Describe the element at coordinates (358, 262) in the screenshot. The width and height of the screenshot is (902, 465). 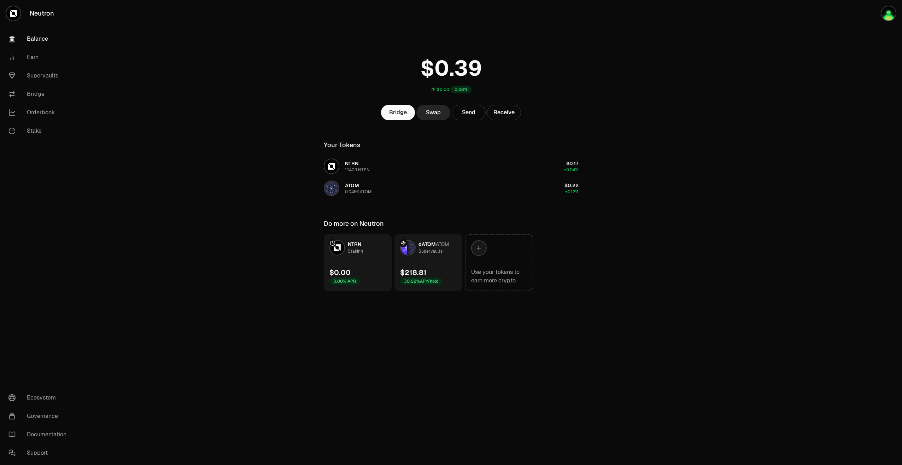
I see `a: NTRN LogoNTRNStaking$0.003.00% APR` at that location.